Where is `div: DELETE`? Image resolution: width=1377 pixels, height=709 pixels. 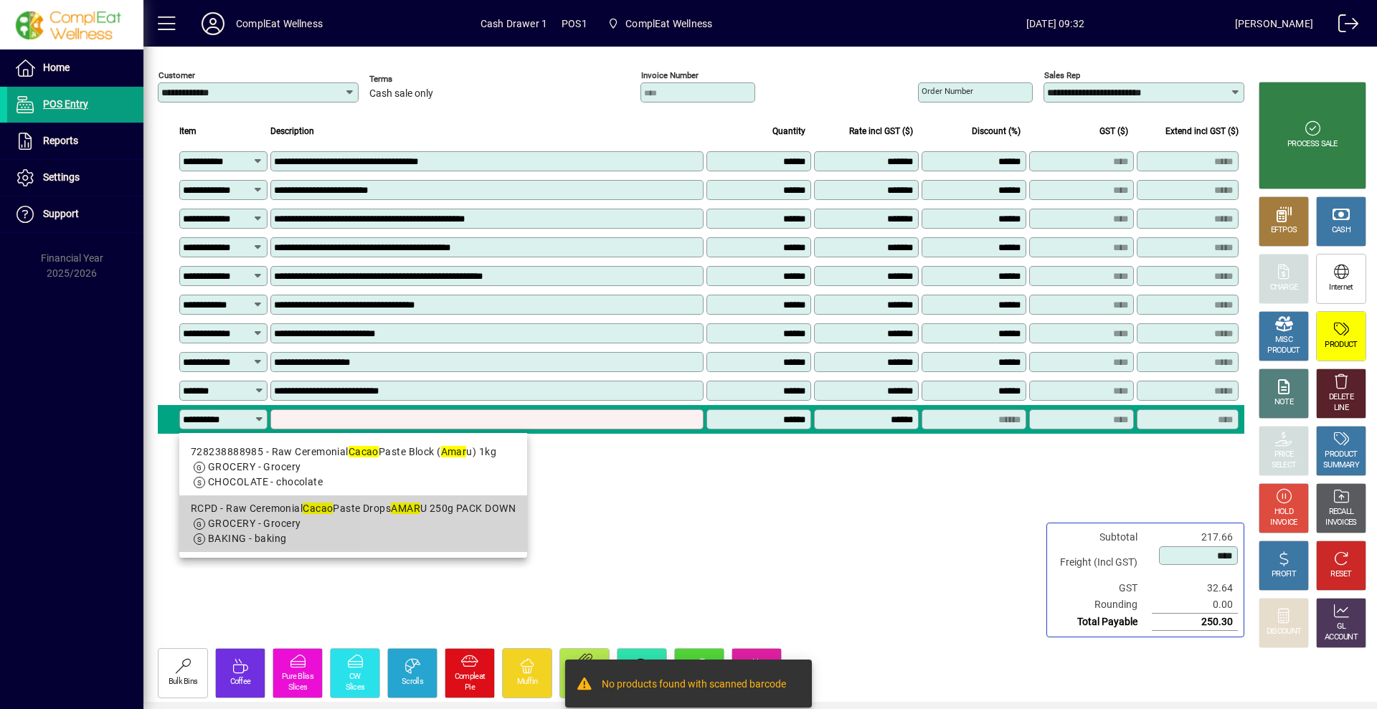
div: DELETE is located at coordinates (1341, 397).